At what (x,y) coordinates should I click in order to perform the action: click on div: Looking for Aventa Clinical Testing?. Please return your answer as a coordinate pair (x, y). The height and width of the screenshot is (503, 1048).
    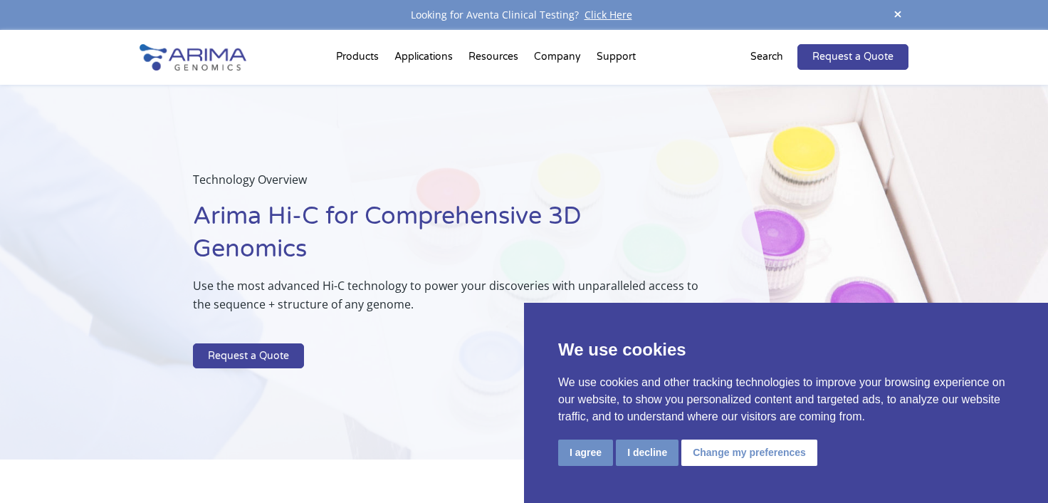
    Looking at the image, I should click on (524, 15).